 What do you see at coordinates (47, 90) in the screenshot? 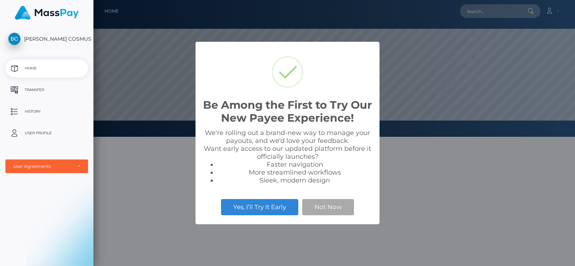
I see `p: Transfer` at bounding box center [47, 90].